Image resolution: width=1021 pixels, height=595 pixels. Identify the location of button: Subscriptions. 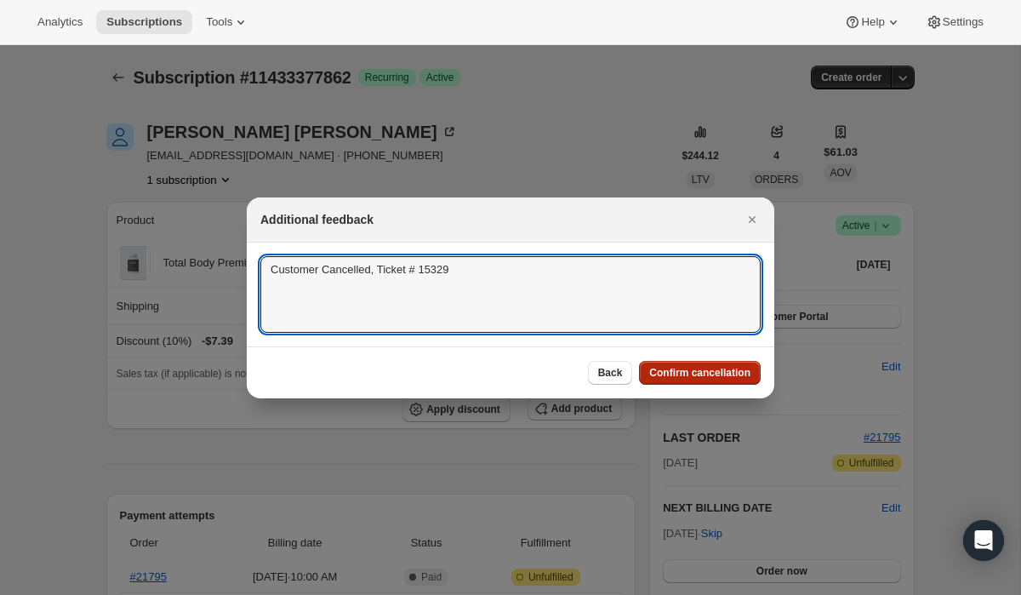
(144, 22).